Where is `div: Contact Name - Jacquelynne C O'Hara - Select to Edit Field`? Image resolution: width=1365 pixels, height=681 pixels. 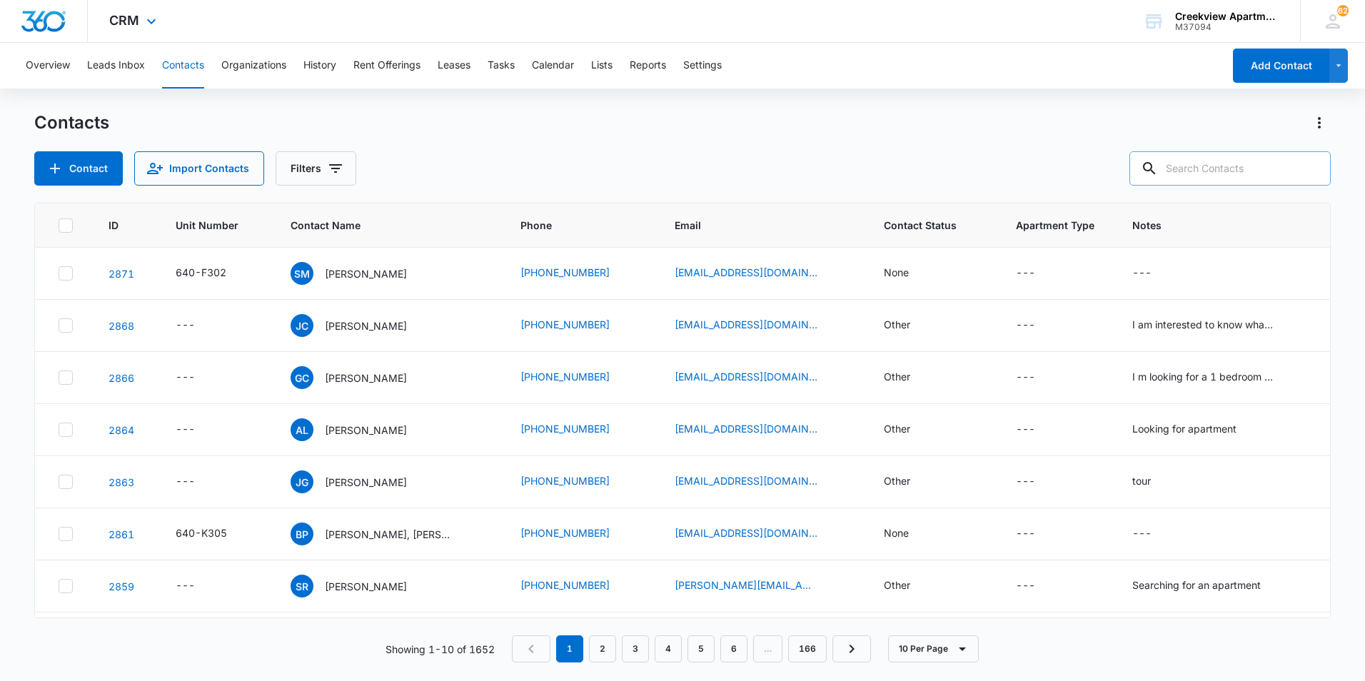 div: Contact Name - Jacquelynne C O'Hara - Select to Edit Field is located at coordinates (361, 326).